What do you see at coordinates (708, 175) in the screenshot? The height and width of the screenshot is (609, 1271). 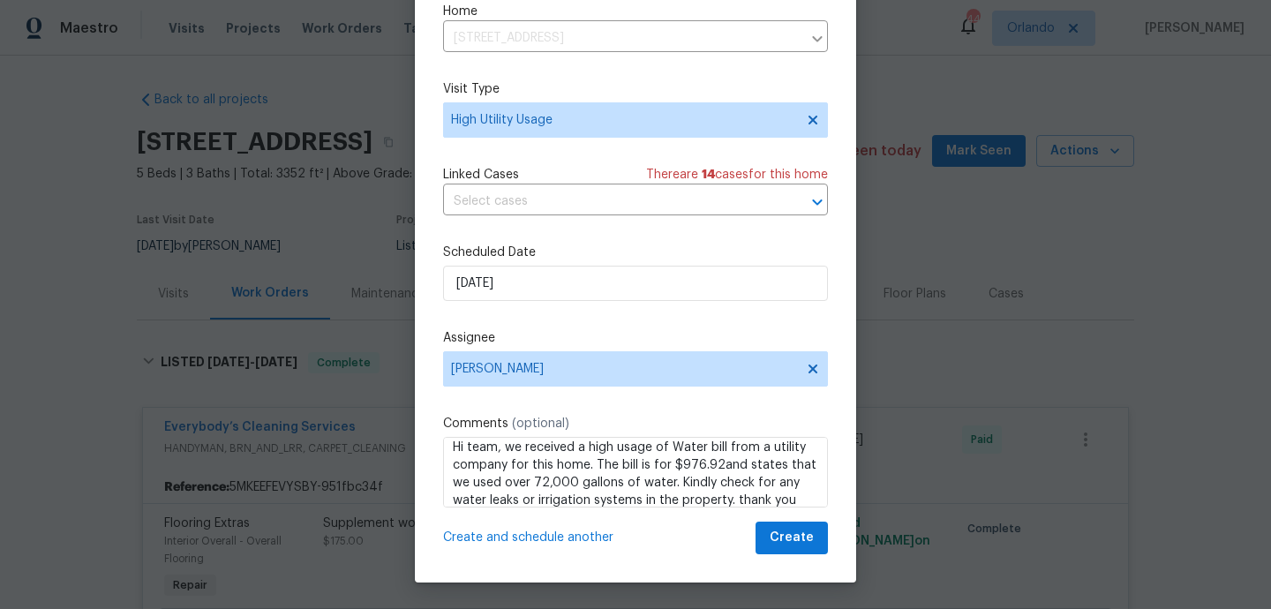 I see `span: 14` at bounding box center [708, 175].